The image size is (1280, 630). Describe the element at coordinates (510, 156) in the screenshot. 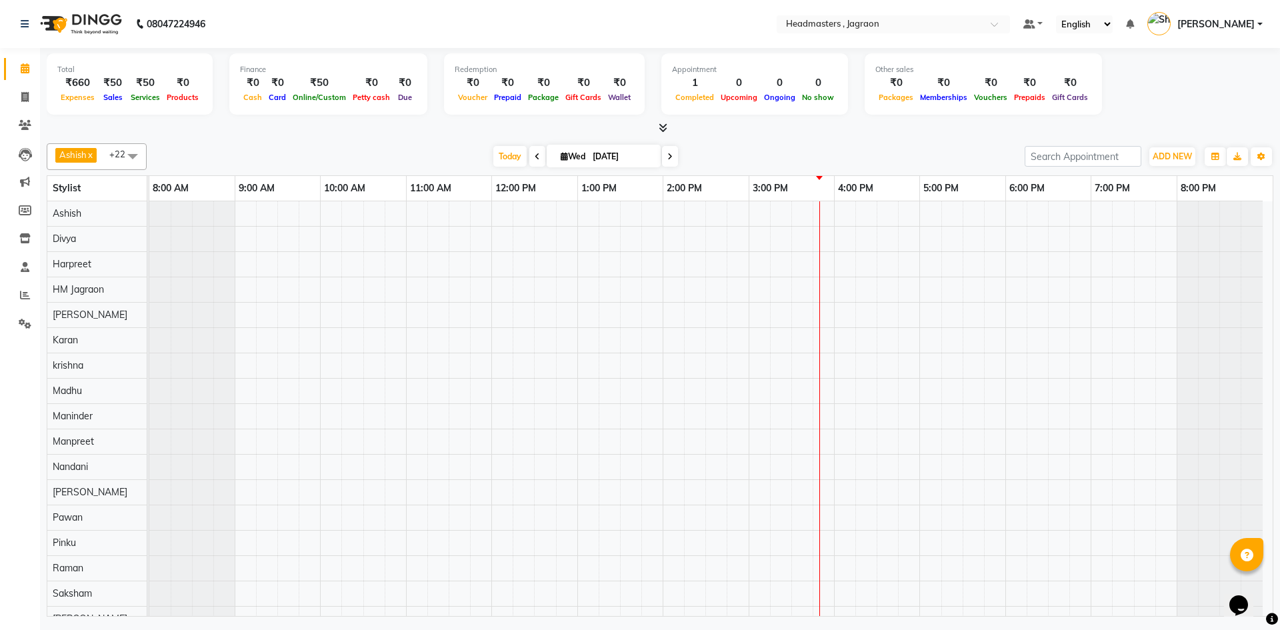

I see `span: Today` at that location.